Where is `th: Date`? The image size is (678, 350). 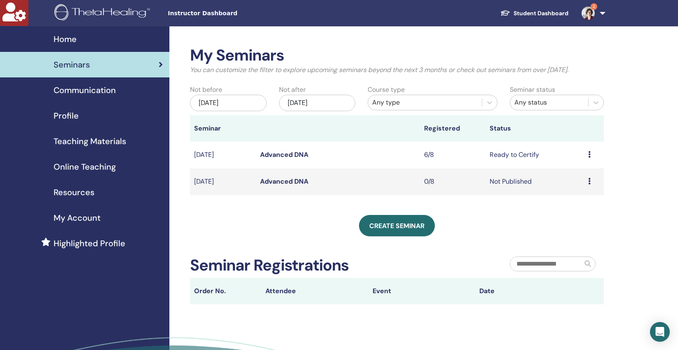 th: Date is located at coordinates (529, 291).